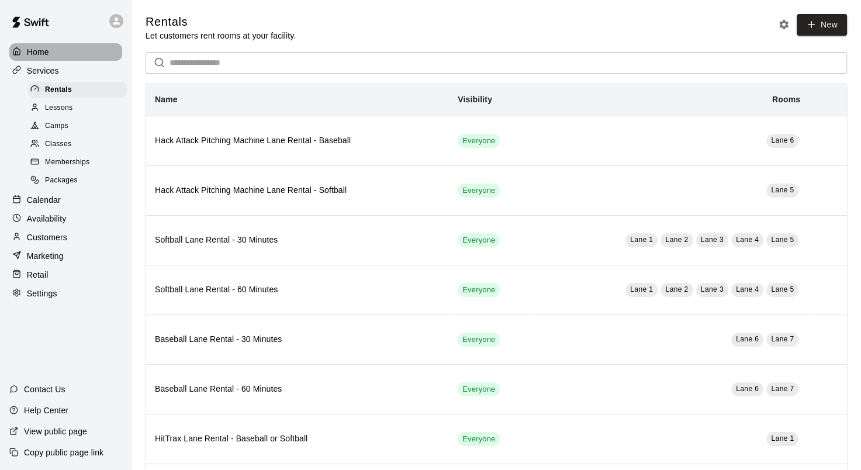 The image size is (861, 470). What do you see at coordinates (80, 108) in the screenshot?
I see `a: Lessons` at bounding box center [80, 108].